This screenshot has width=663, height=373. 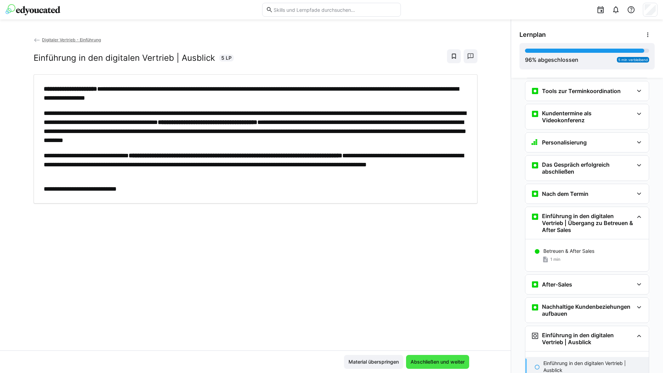 What do you see at coordinates (533, 35) in the screenshot?
I see `span: Lernplan` at bounding box center [533, 35].